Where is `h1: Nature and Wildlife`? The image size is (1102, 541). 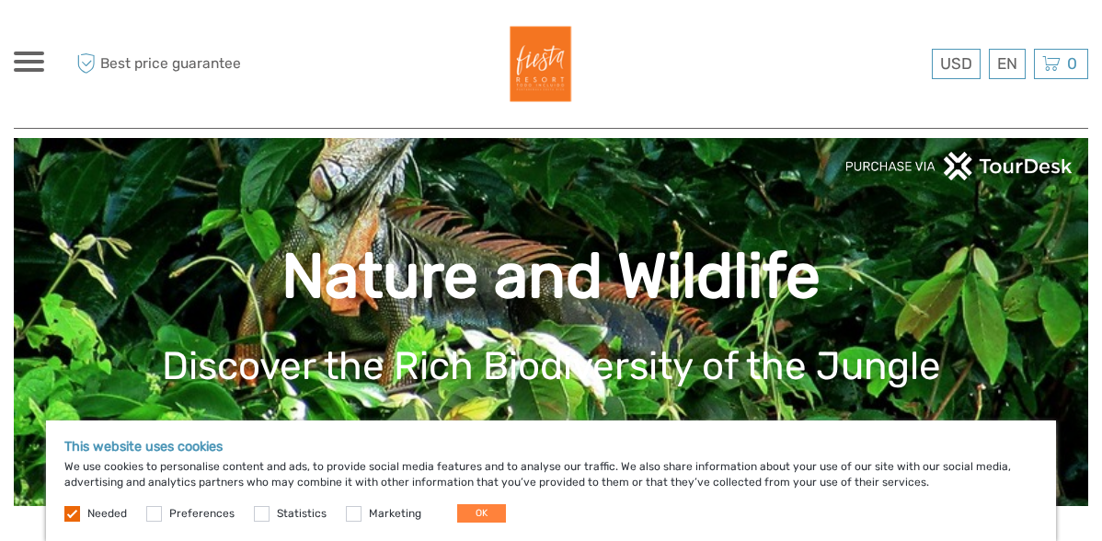 h1: Nature and Wildlife is located at coordinates (551, 276).